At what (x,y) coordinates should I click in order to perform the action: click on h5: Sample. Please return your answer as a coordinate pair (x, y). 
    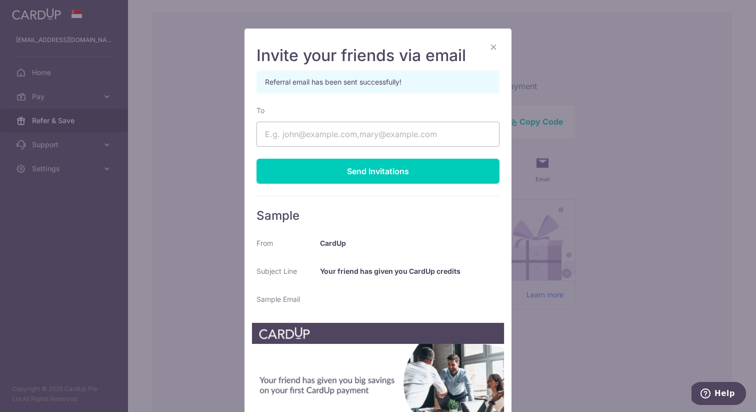
    Looking at the image, I should click on (378, 216).